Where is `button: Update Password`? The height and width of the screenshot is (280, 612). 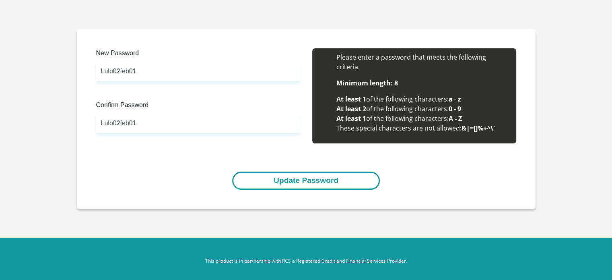 button: Update Password is located at coordinates (306, 180).